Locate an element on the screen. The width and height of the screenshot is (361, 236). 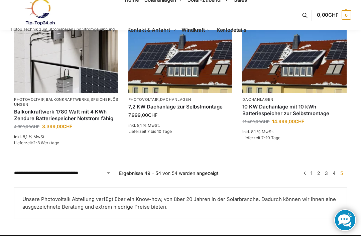
a: Seite 4 is located at coordinates (334, 173).